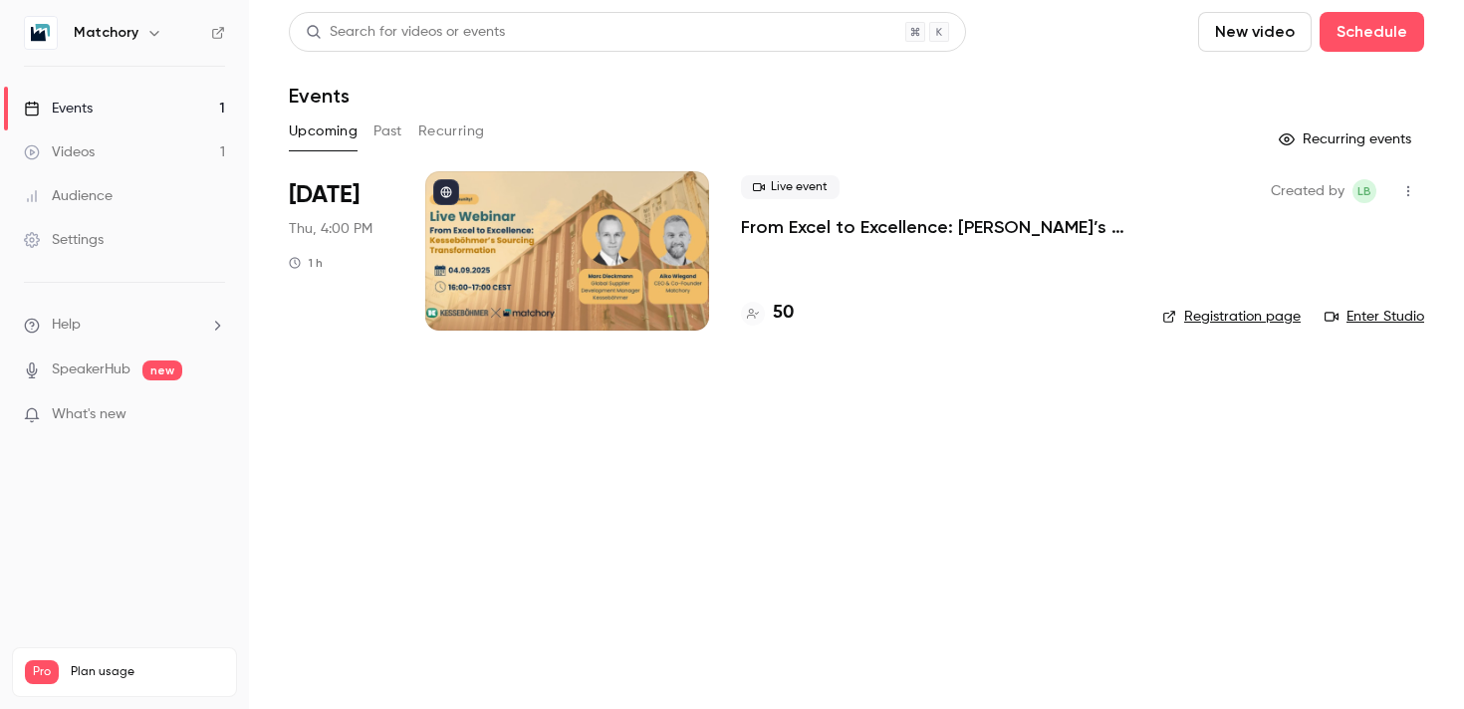  I want to click on span: Thu, 4:00 PM, so click(331, 229).